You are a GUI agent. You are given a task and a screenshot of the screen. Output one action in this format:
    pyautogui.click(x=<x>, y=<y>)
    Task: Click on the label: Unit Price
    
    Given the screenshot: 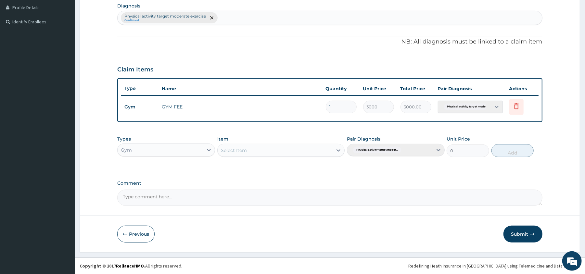 What is the action you would take?
    pyautogui.click(x=458, y=139)
    